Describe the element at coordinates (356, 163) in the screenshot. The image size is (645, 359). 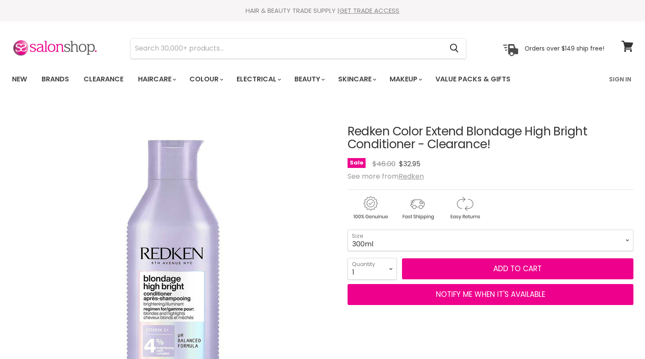
I see `span: Sale` at that location.